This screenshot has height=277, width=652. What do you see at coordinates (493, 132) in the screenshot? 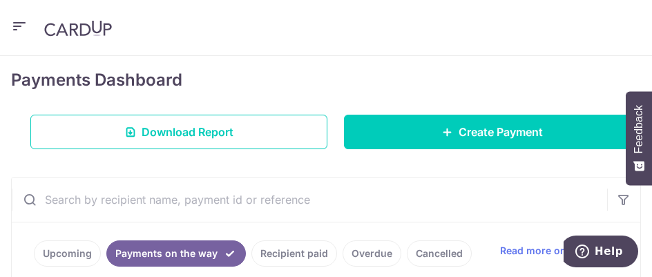
I see `a: Create Payment` at bounding box center [493, 132].